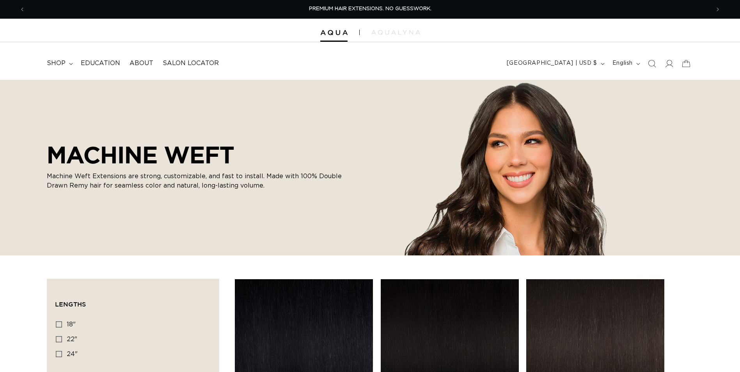 This screenshot has height=372, width=740. Describe the element at coordinates (195, 181) in the screenshot. I see `p: Machine Weft Extensions are strong, customizable, and fast to install. Made with 100% Double Draw...` at that location.